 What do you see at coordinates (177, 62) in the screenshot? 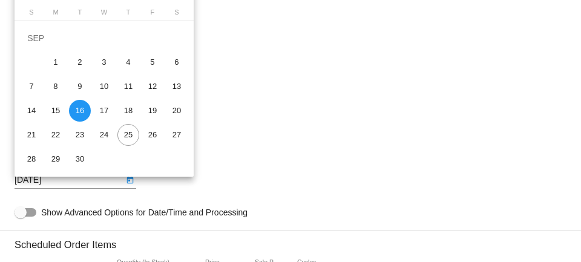
I see `td: September 6, 2025` at bounding box center [177, 62].